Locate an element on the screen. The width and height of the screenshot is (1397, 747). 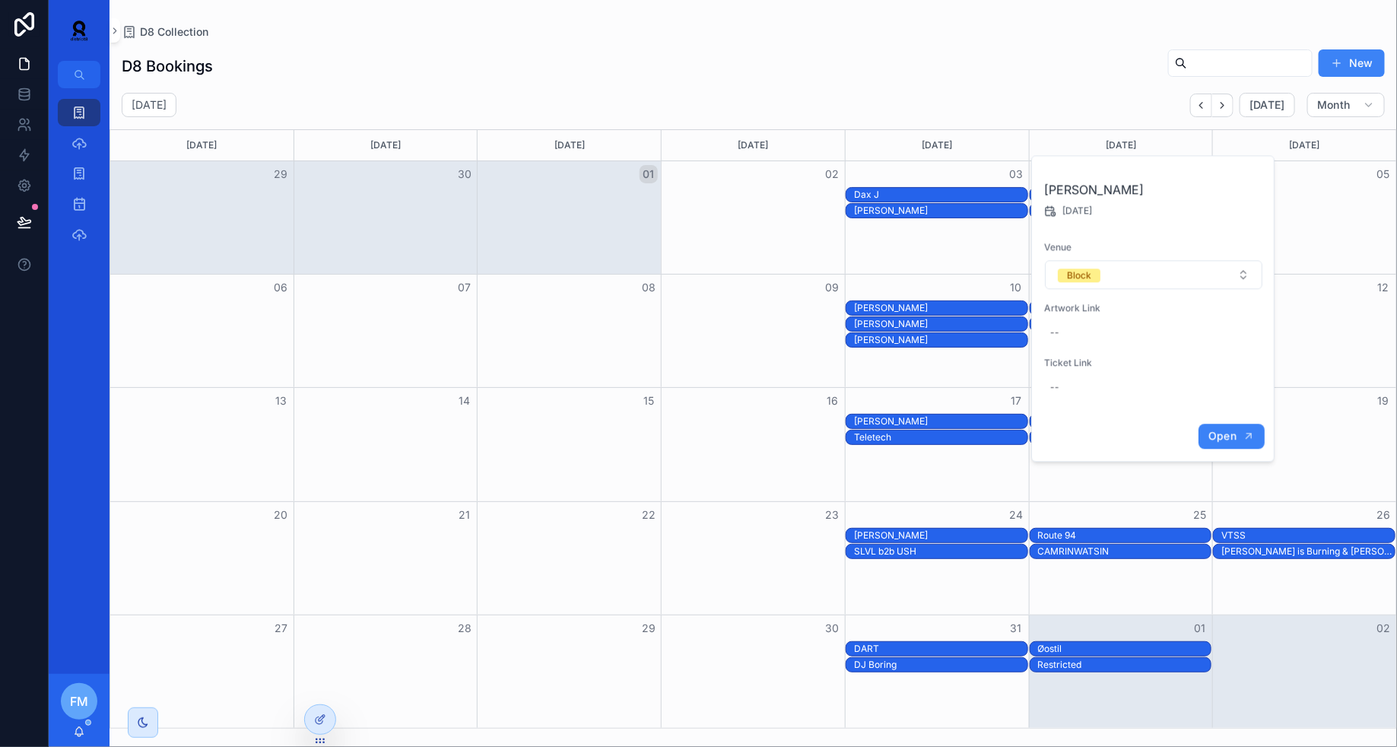
div: Restricted is located at coordinates (1124, 664).